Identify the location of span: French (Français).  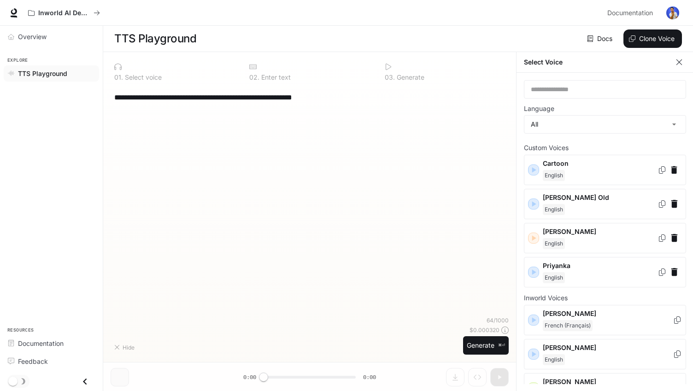
(568, 326).